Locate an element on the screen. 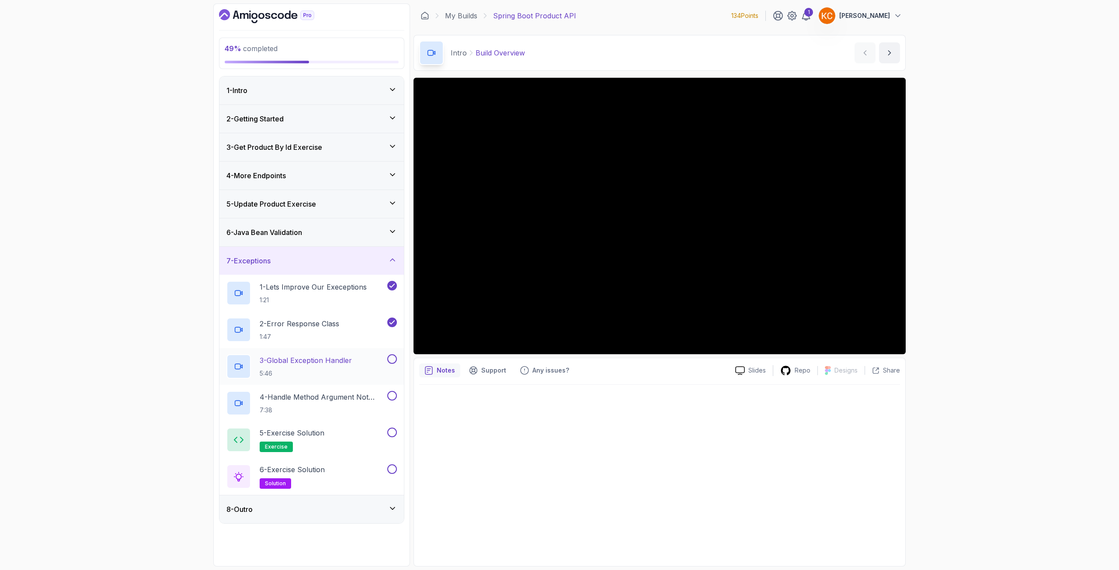 This screenshot has height=570, width=1119. button: Support button is located at coordinates (487, 371).